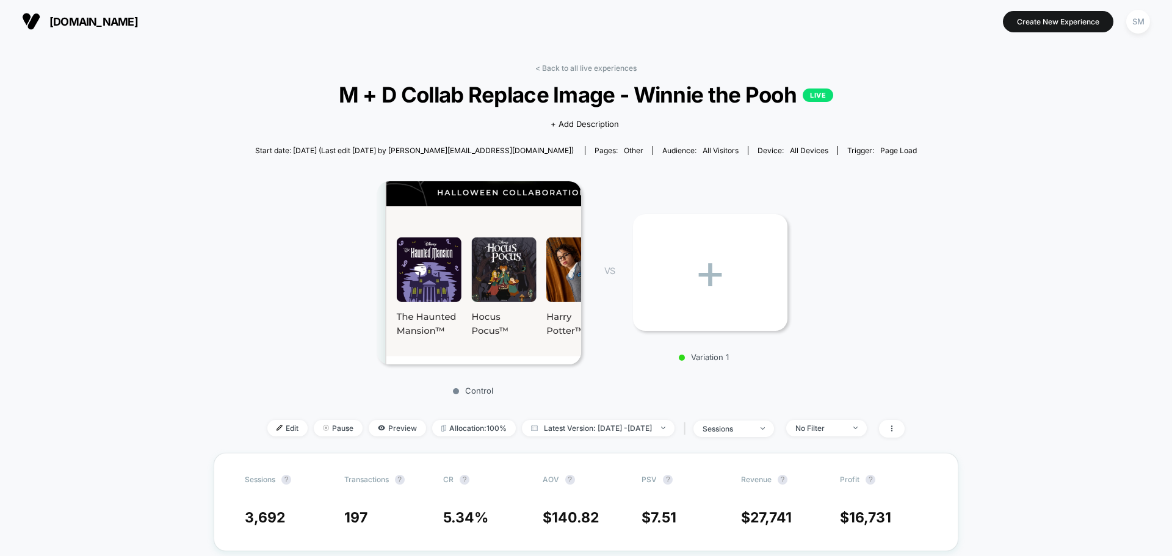 This screenshot has height=556, width=1172. Describe the element at coordinates (809, 150) in the screenshot. I see `span: all devices` at that location.